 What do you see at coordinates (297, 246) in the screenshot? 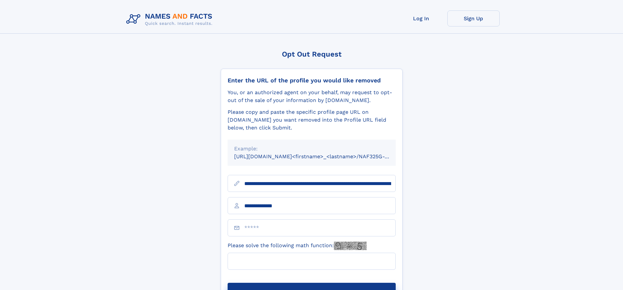
I see `label: Please solve the following math function:` at bounding box center [297, 246].